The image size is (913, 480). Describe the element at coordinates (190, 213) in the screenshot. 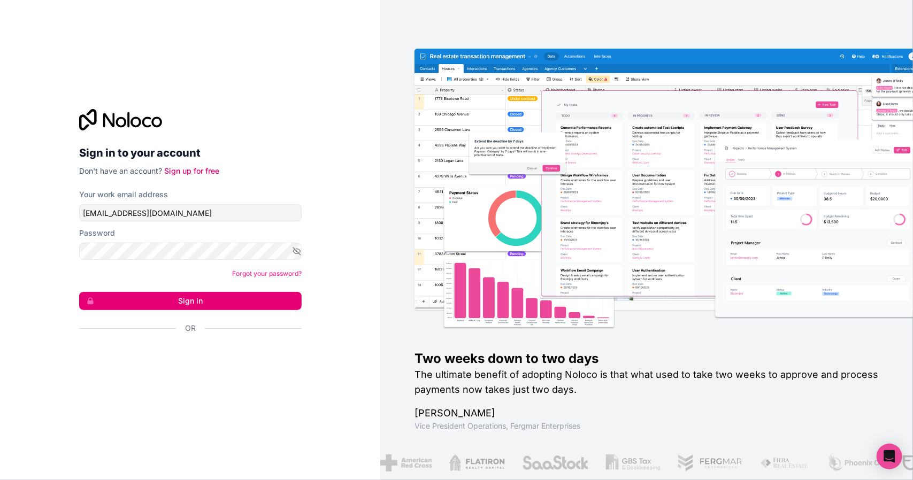

I see `input: Email address` at that location.